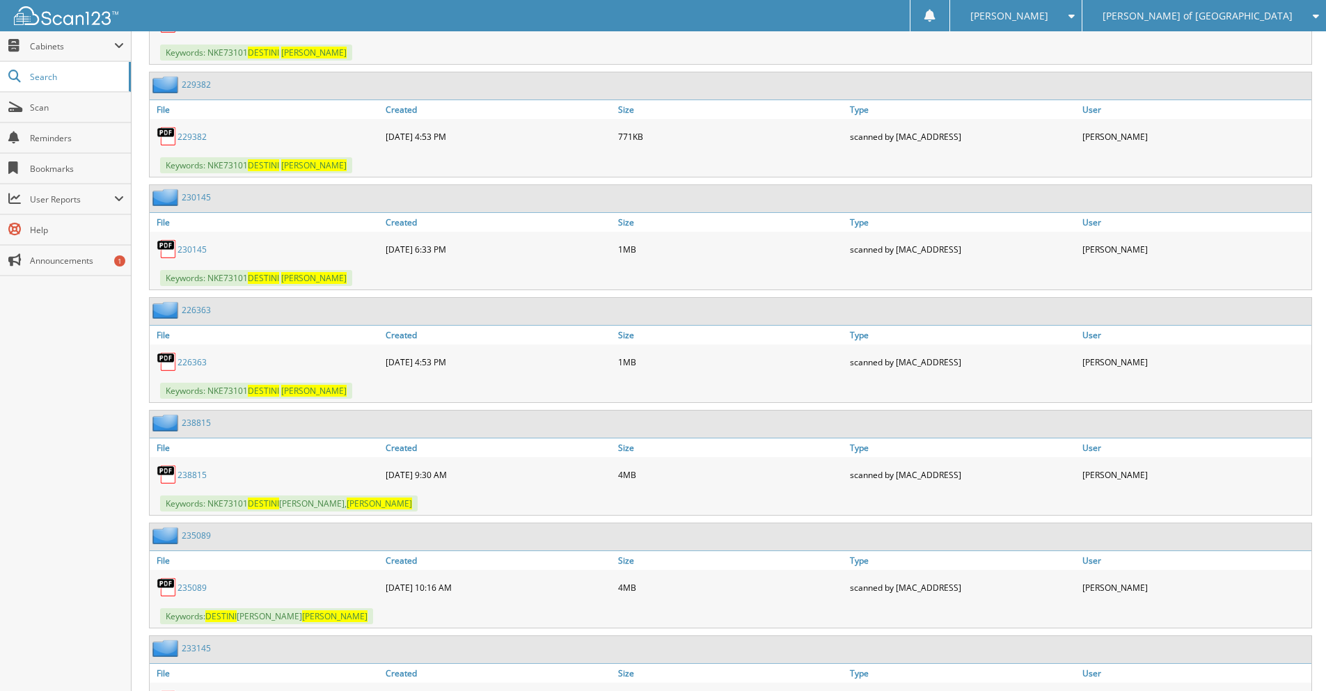  I want to click on a: 233145, so click(196, 648).